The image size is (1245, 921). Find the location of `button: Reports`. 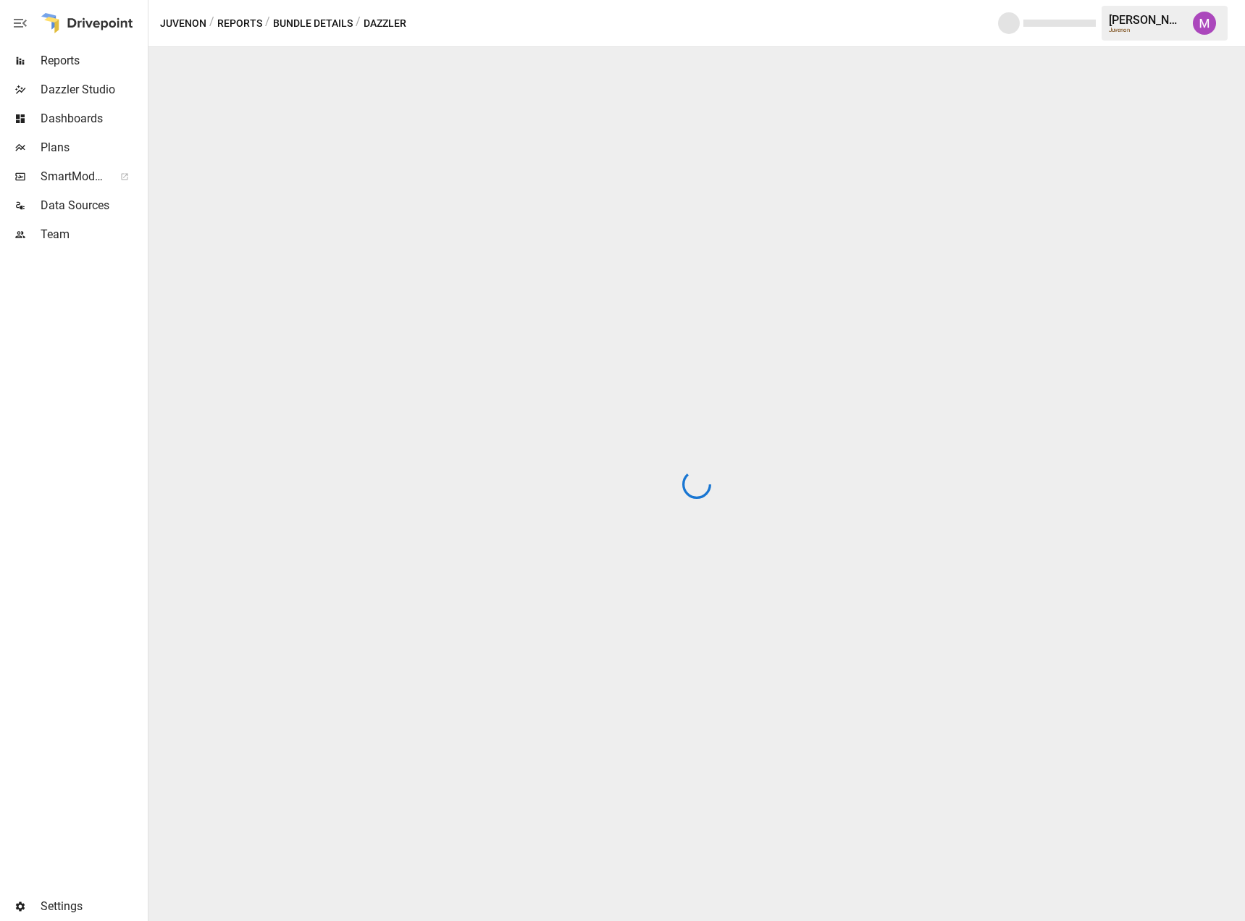

button: Reports is located at coordinates (240, 23).